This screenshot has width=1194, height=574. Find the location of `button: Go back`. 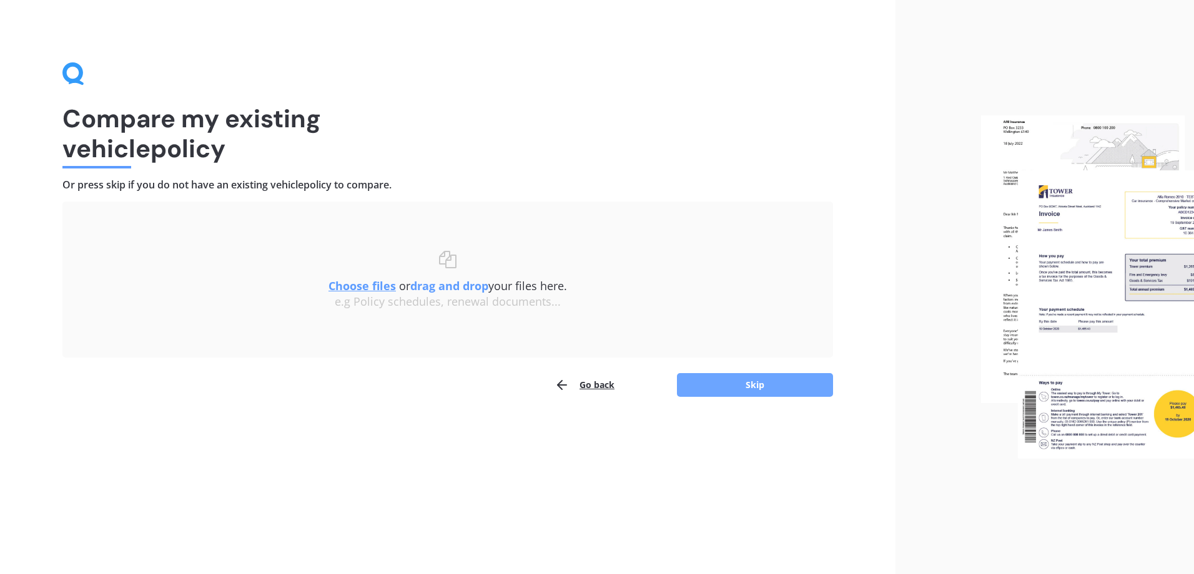

button: Go back is located at coordinates (584, 385).